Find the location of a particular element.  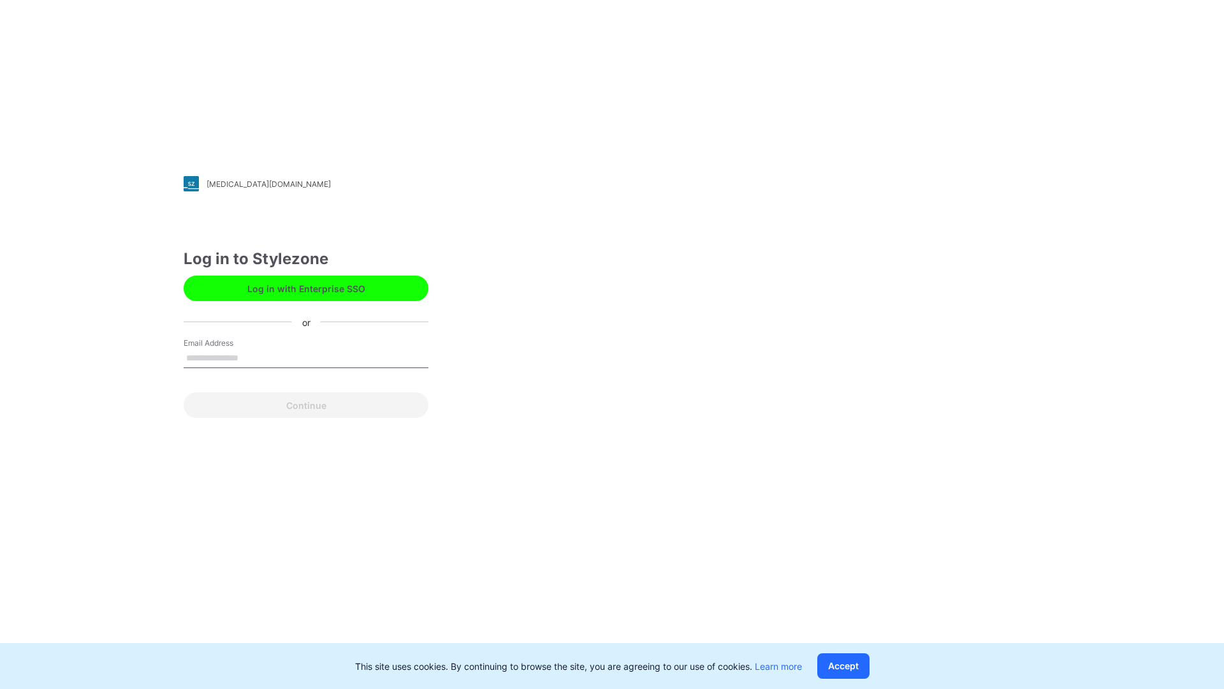

div: or is located at coordinates (306, 321).